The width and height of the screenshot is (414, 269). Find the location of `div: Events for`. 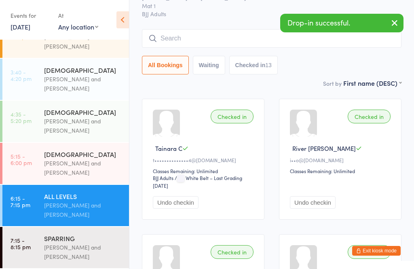

div: Events for is located at coordinates (30, 15).